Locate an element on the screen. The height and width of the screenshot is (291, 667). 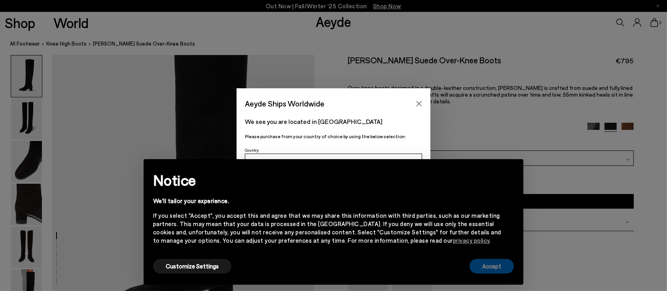
button: Accept is located at coordinates (492, 266).